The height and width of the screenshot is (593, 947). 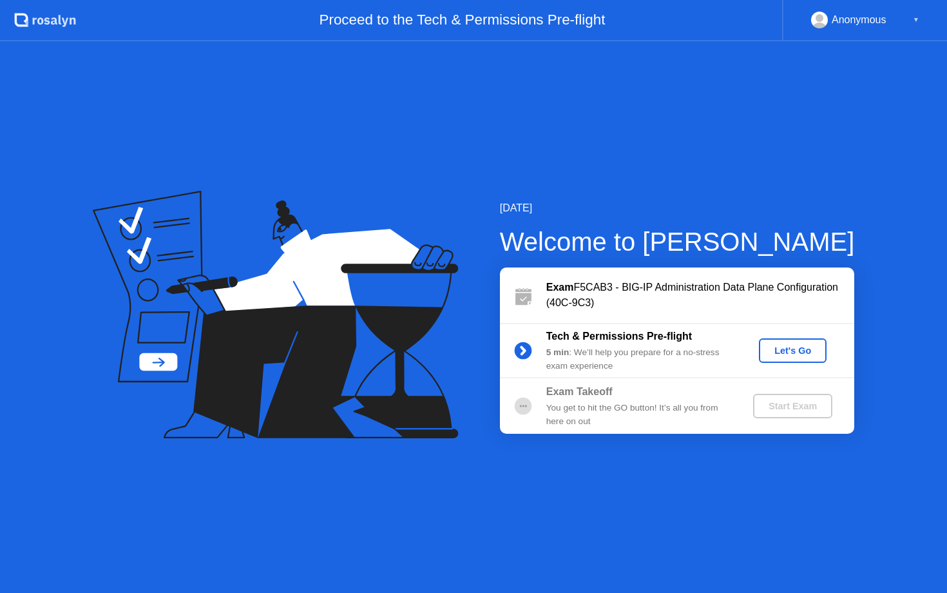 What do you see at coordinates (700, 295) in the screenshot?
I see `div: F5CAB3 - BIG-IP Administration Data Plane Configuration (40C-9C3)` at bounding box center [700, 295].